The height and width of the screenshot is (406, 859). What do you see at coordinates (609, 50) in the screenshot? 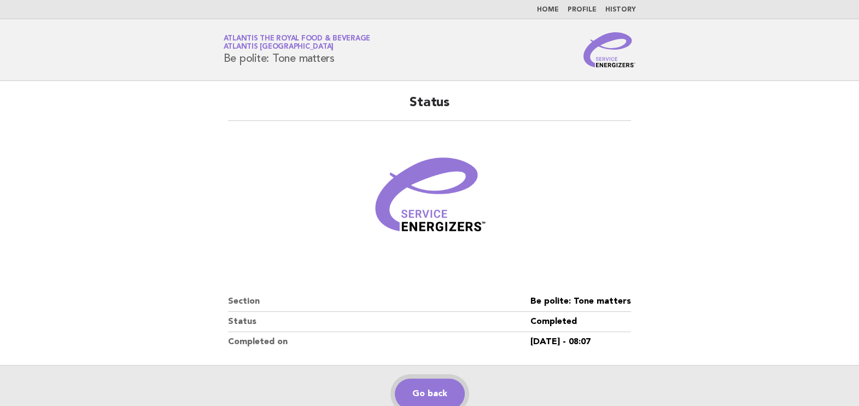
I see `img: Service Energizers` at bounding box center [609, 50].